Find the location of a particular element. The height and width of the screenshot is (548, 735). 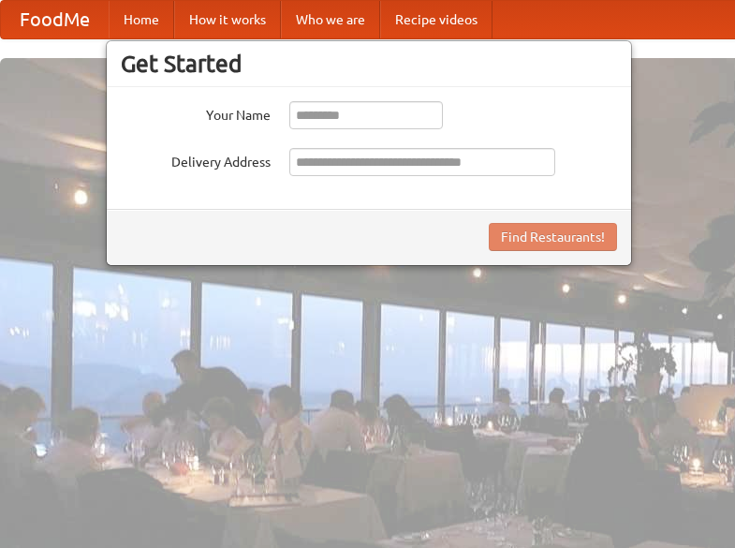

a: Recipe videos is located at coordinates (437, 20).